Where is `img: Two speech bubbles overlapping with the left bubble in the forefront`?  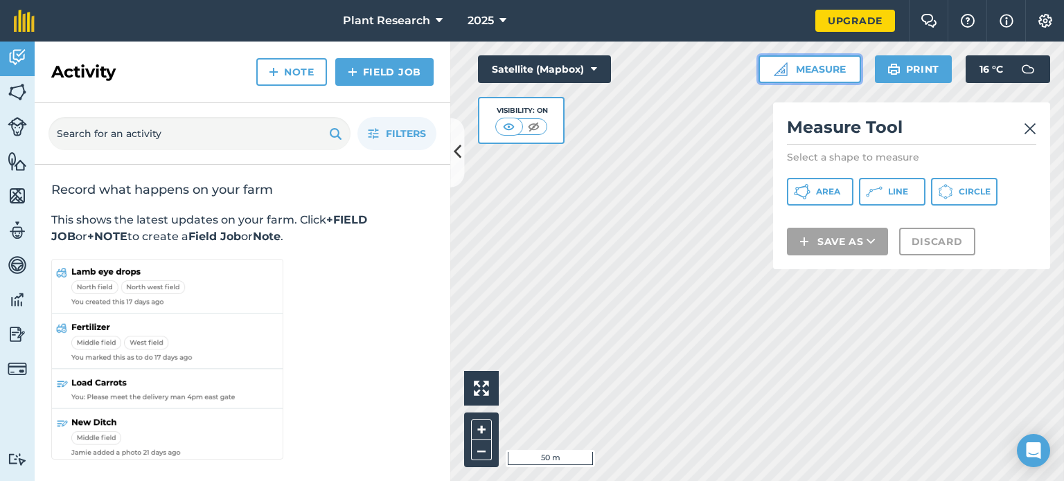 img: Two speech bubbles overlapping with the left bubble in the forefront is located at coordinates (929, 21).